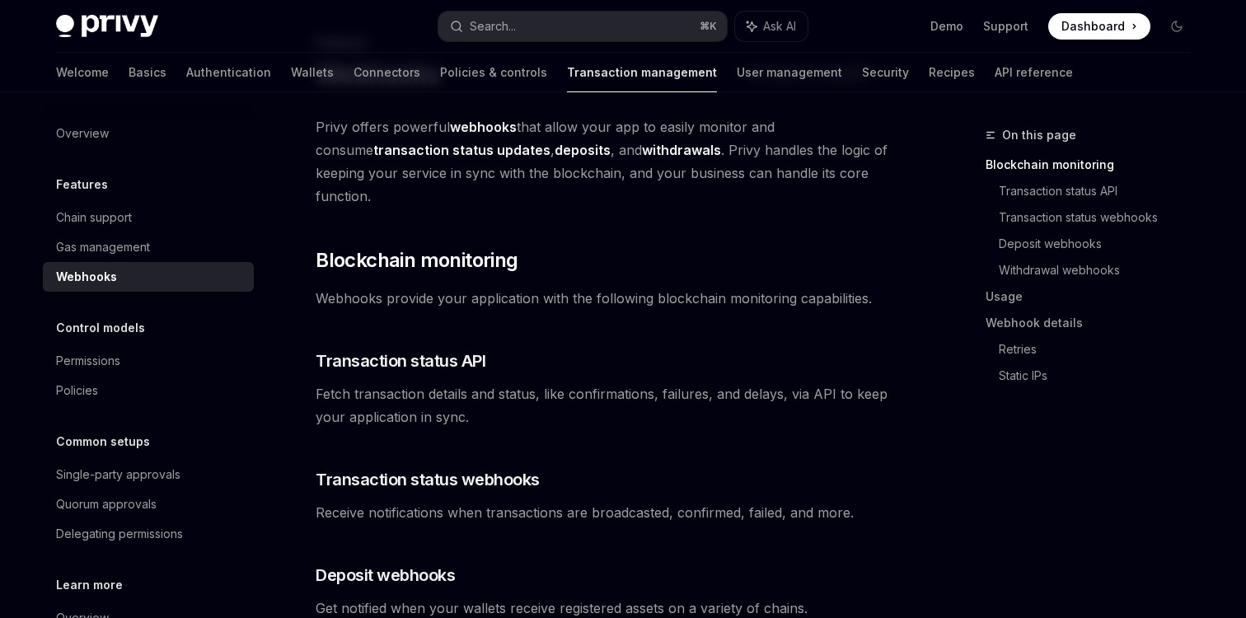 This screenshot has height=618, width=1246. Describe the element at coordinates (1005, 26) in the screenshot. I see `a: Support` at that location.